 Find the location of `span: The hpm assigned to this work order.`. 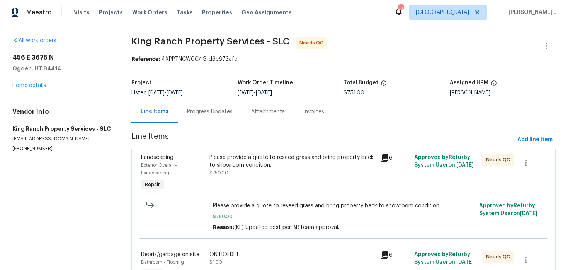

span: The hpm assigned to this work order. is located at coordinates (494, 85).